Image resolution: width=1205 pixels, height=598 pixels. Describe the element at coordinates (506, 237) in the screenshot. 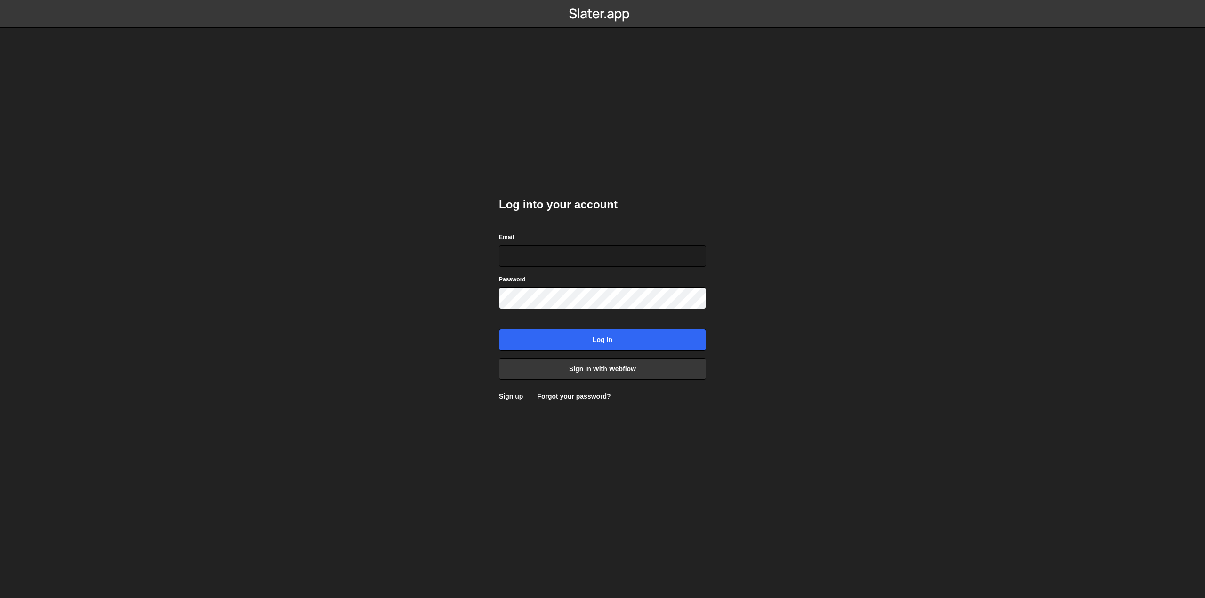

I see `label: Email` at that location.